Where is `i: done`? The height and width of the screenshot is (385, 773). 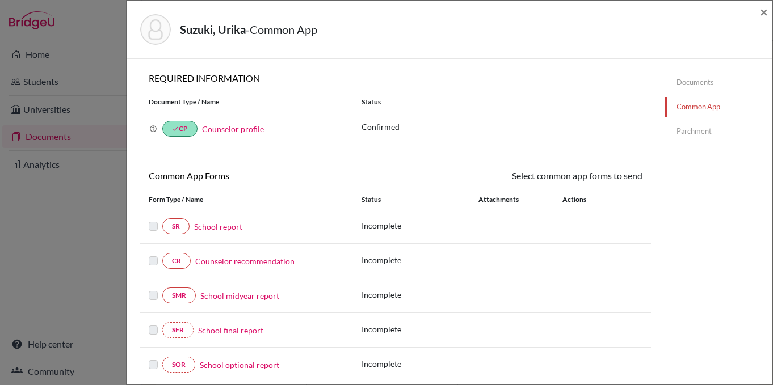
i: done is located at coordinates (175, 129).